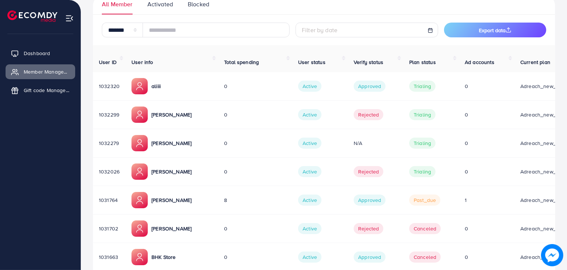 The image size is (567, 270). I want to click on span: Total spending, so click(242, 62).